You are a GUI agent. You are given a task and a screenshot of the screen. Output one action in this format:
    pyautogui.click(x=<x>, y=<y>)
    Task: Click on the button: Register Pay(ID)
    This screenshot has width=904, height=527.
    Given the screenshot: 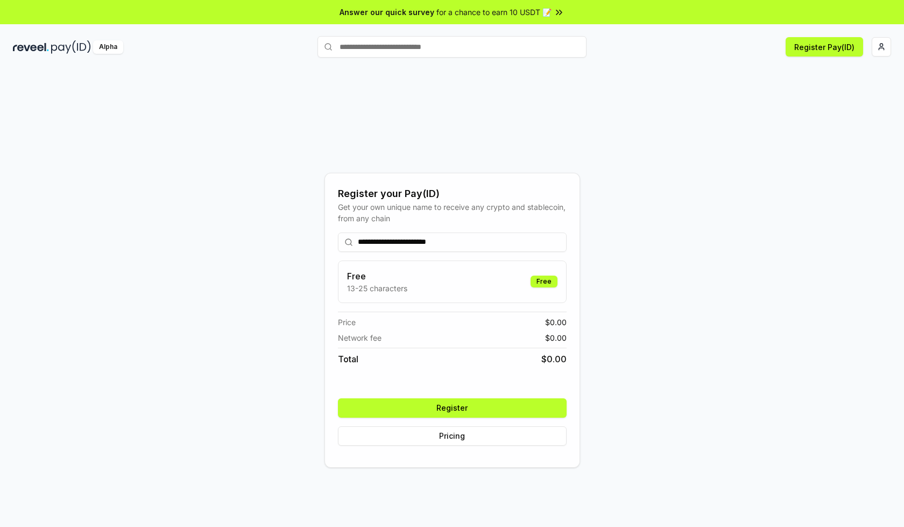 What is the action you would take?
    pyautogui.click(x=824, y=47)
    